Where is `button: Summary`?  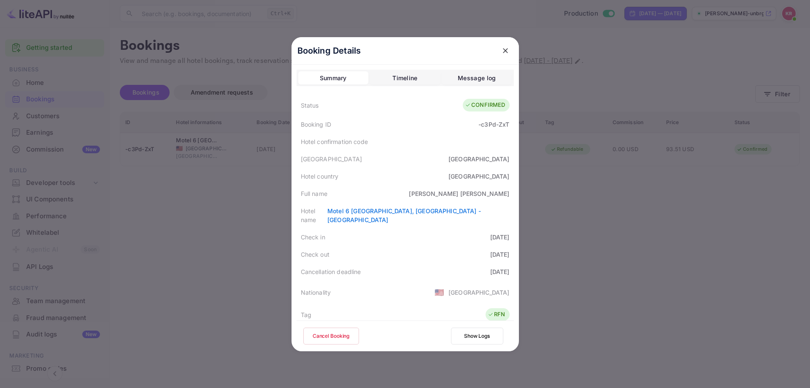
button: Summary is located at coordinates (333, 78).